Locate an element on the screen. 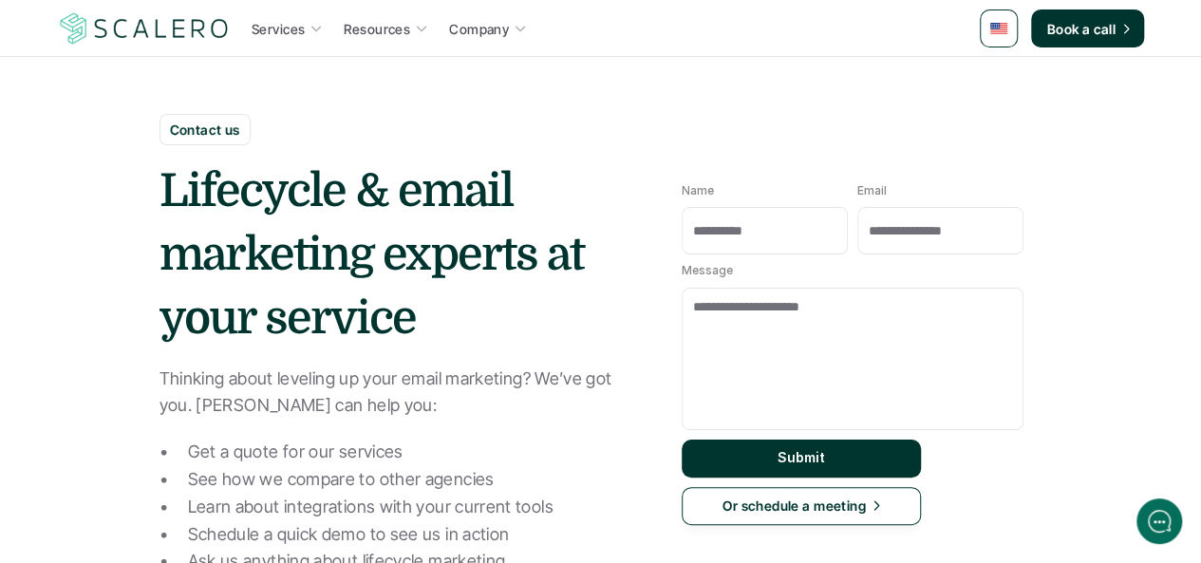  p: Resources is located at coordinates (377, 28).